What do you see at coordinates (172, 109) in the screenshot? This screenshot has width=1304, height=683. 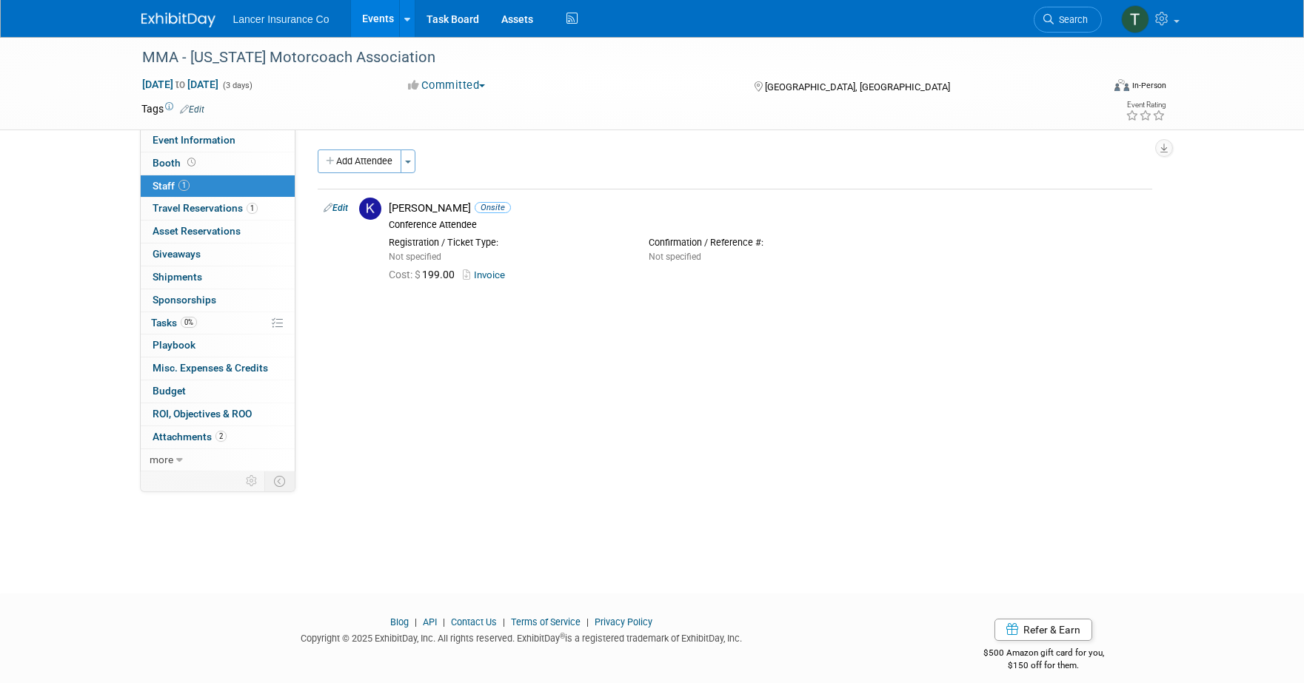 I see `td: Tags` at bounding box center [172, 109].